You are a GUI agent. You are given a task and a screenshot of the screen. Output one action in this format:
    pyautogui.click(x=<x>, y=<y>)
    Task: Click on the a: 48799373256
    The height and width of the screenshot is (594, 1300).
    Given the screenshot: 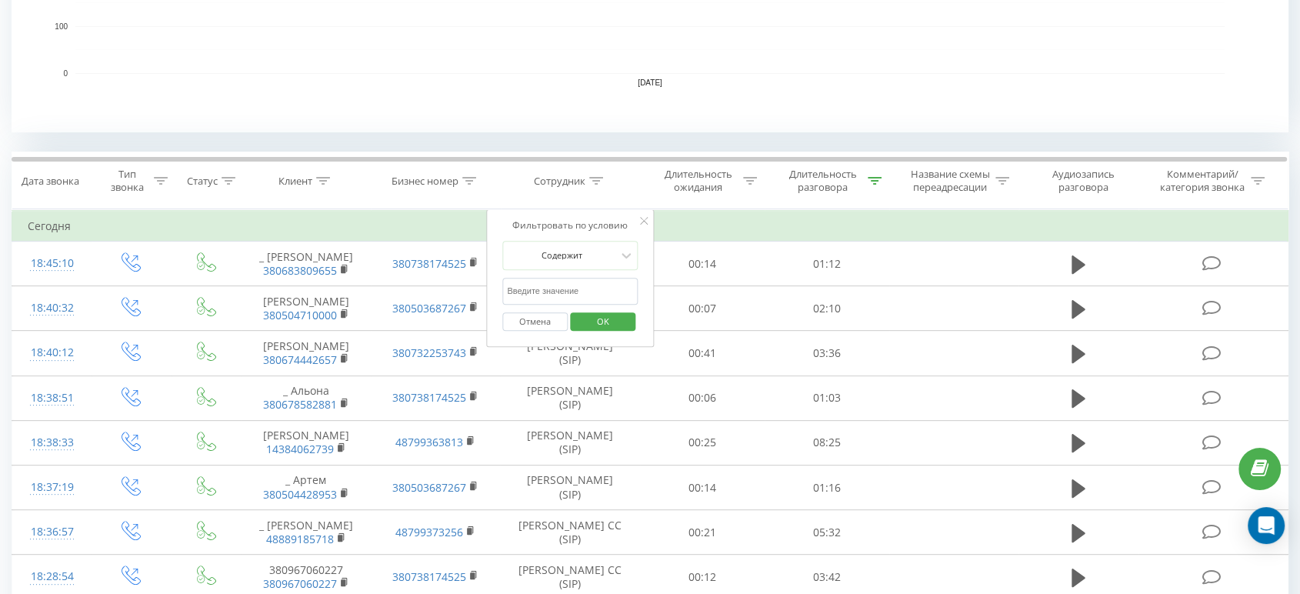 What is the action you would take?
    pyautogui.click(x=429, y=532)
    